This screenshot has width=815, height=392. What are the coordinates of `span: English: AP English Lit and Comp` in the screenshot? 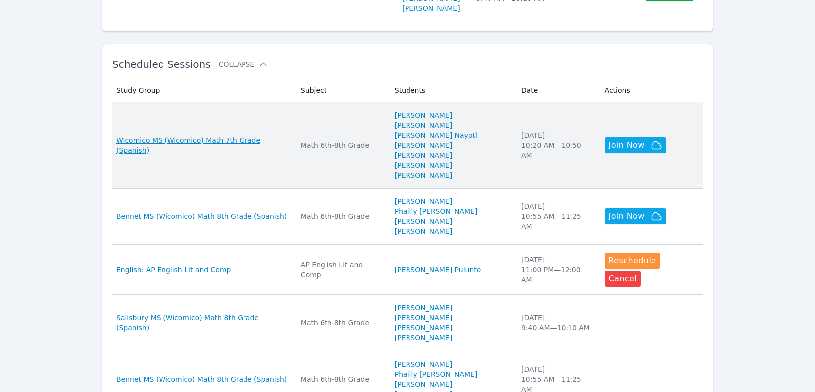 It's located at (173, 269).